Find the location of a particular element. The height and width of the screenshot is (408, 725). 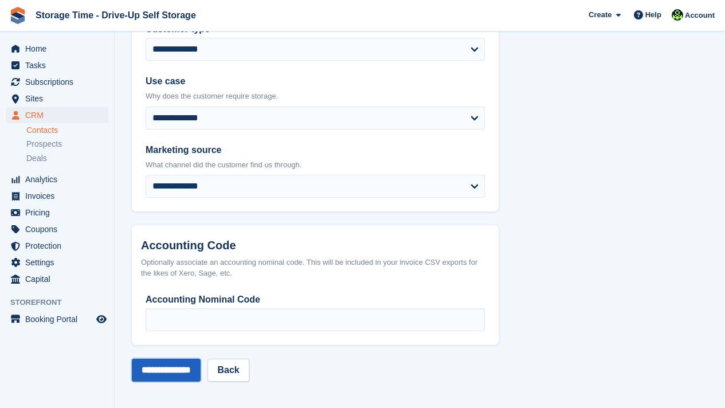

a: Deals is located at coordinates (67, 158).